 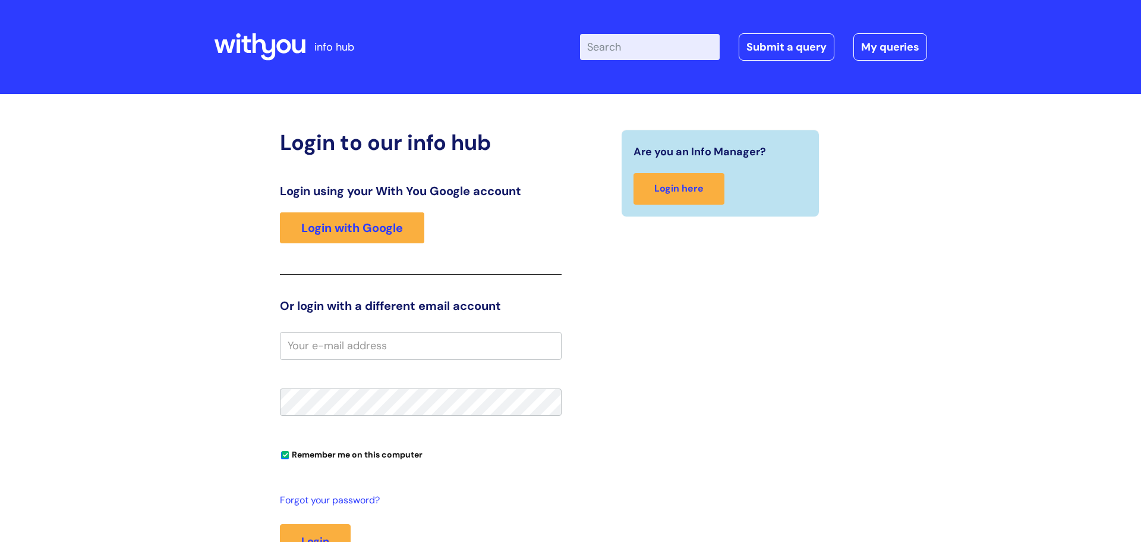 What do you see at coordinates (285, 455) in the screenshot?
I see `input: Remember me on this computer` at bounding box center [285, 455].